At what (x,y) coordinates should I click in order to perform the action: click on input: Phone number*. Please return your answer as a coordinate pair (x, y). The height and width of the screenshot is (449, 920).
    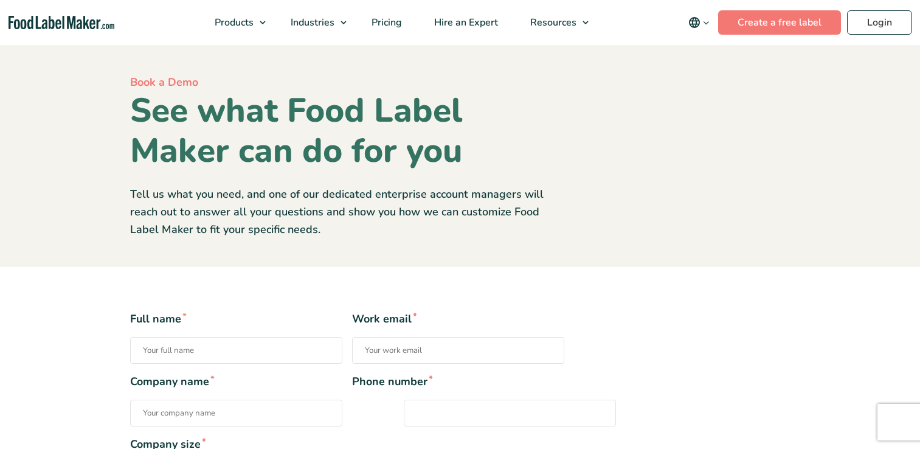
    Looking at the image, I should click on (509, 413).